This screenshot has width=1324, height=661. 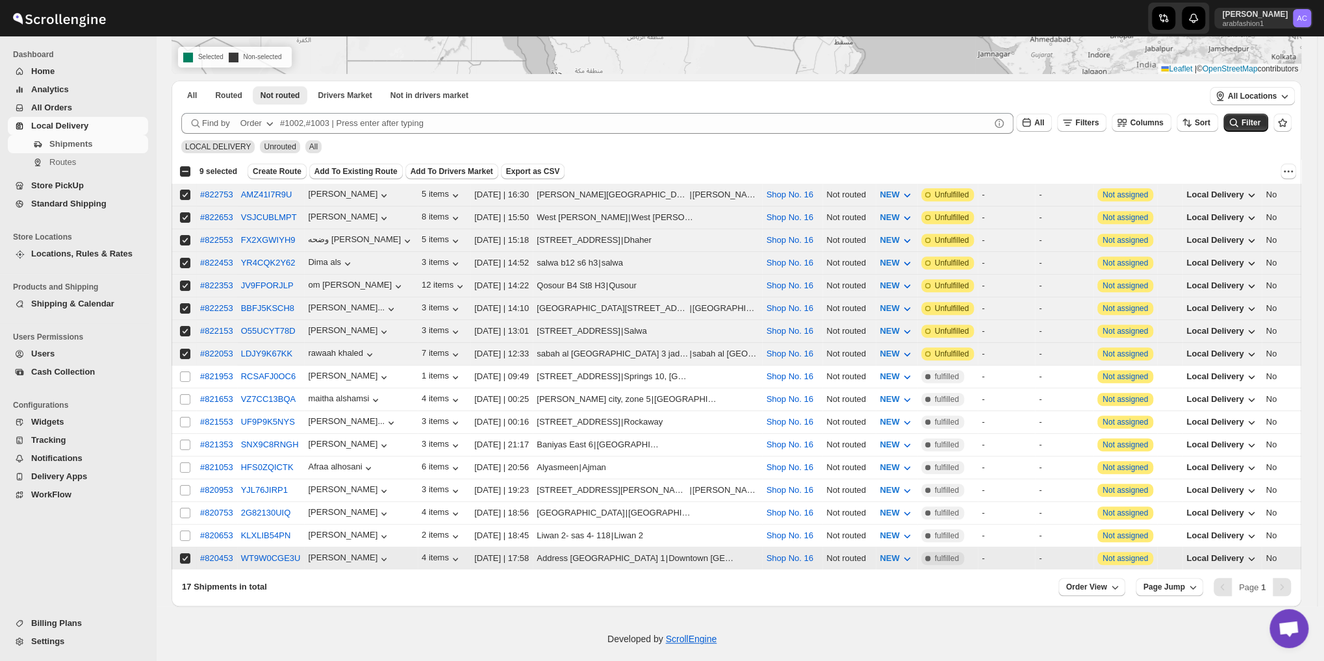 I want to click on button: Afraa alhosani, so click(x=341, y=468).